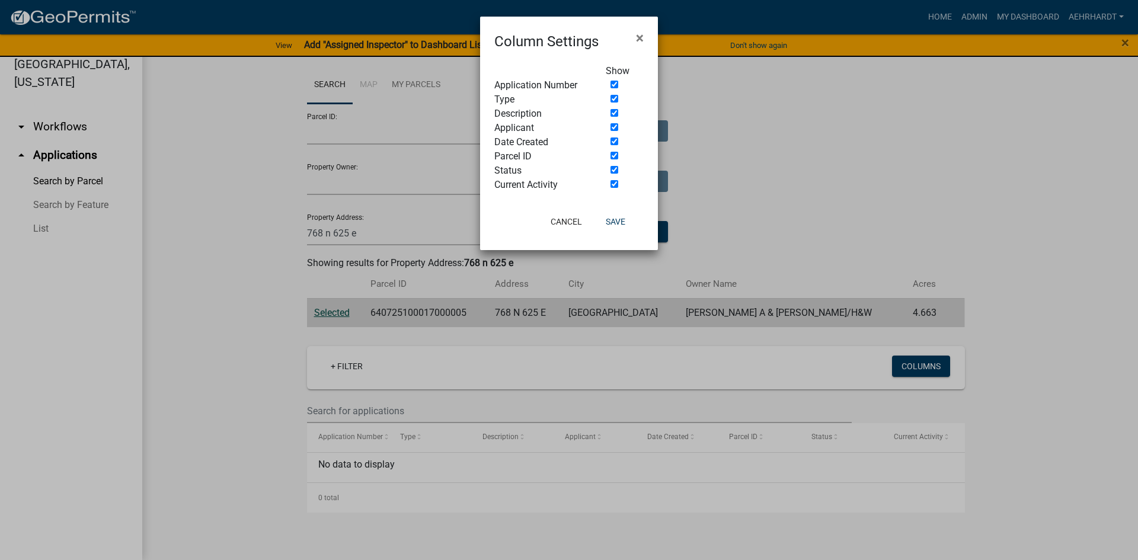  Describe the element at coordinates (541, 114) in the screenshot. I see `div: Description` at that location.